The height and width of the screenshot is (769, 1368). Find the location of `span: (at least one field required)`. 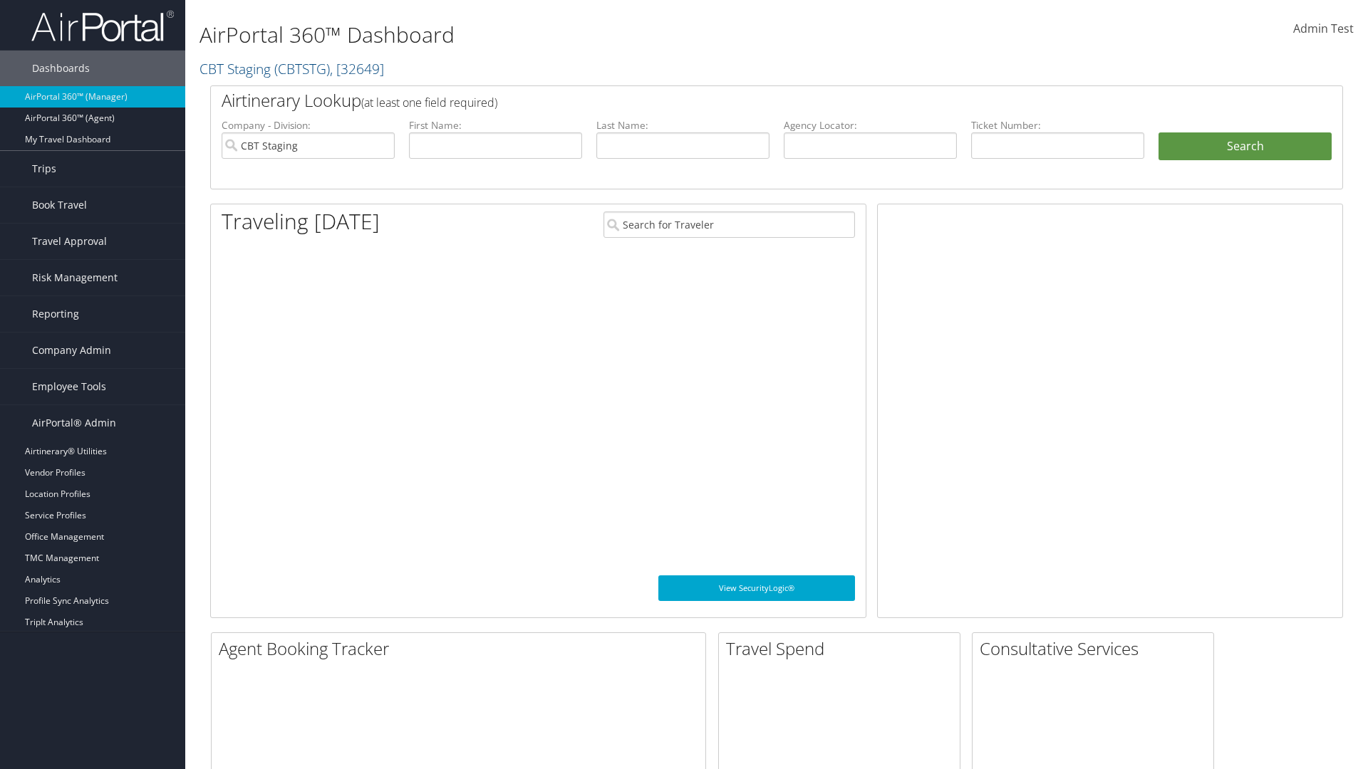

span: (at least one field required) is located at coordinates (429, 103).